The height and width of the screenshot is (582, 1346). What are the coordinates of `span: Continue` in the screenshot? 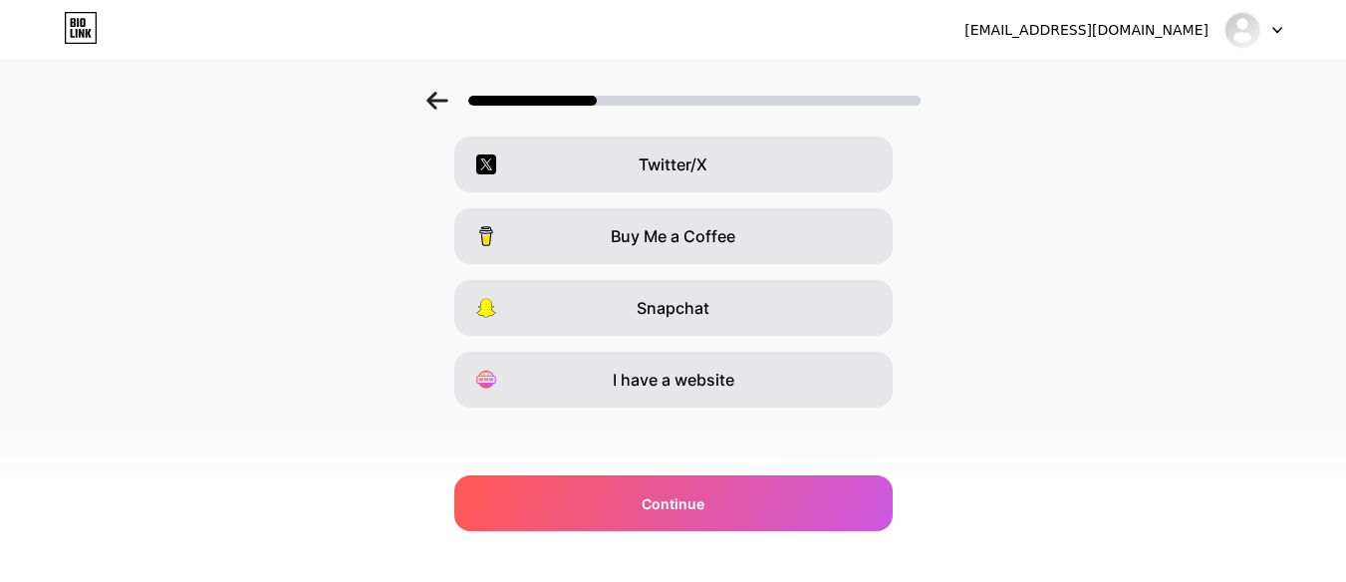 It's located at (672, 503).